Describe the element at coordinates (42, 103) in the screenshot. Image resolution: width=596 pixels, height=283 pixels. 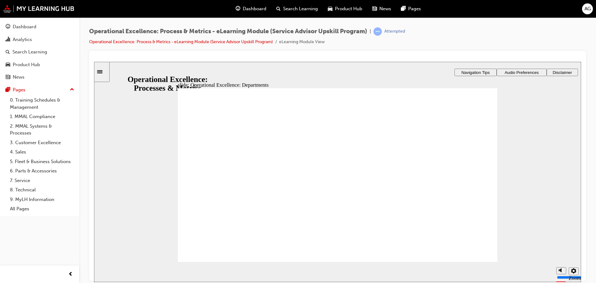
I see `a: 0. Training Schedules & Management` at that location.